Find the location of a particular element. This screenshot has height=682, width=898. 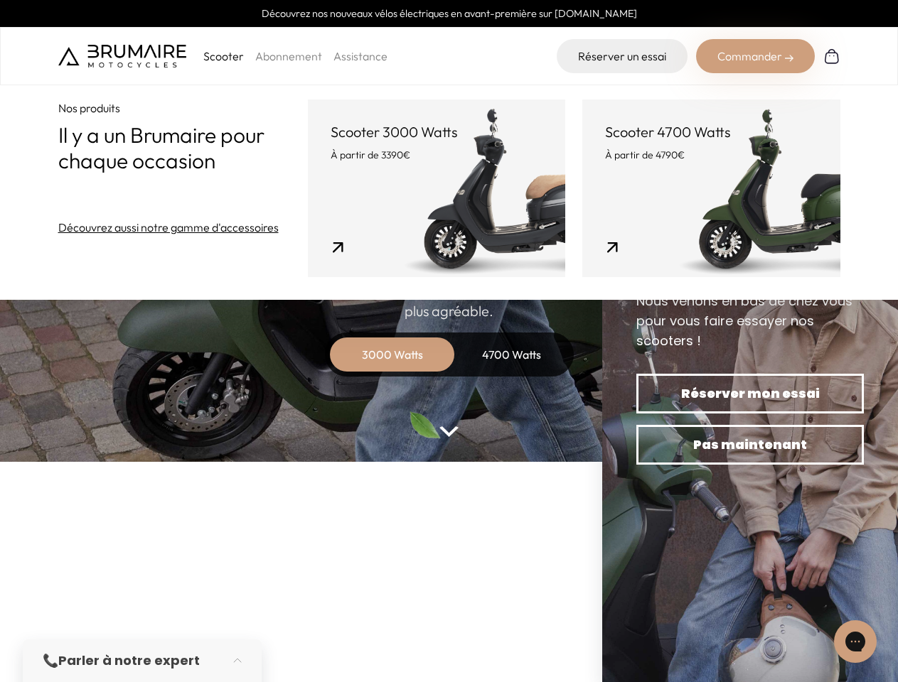

img: Panier is located at coordinates (831, 56).